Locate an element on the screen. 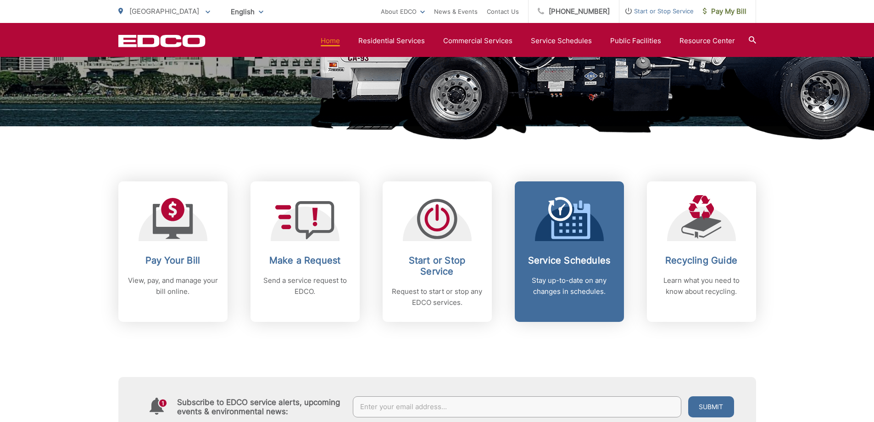 This screenshot has width=874, height=422. h4: Subscribe to EDCO service alerts, upcoming events & environmental news: is located at coordinates (261, 407).